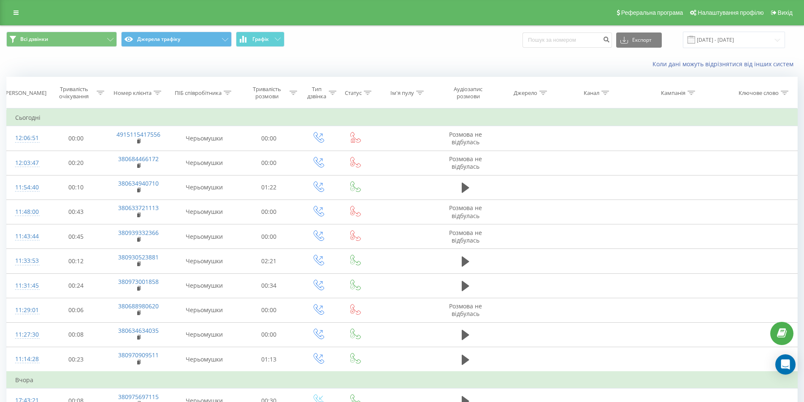 The image size is (804, 402). I want to click on td: 02:21, so click(269, 261).